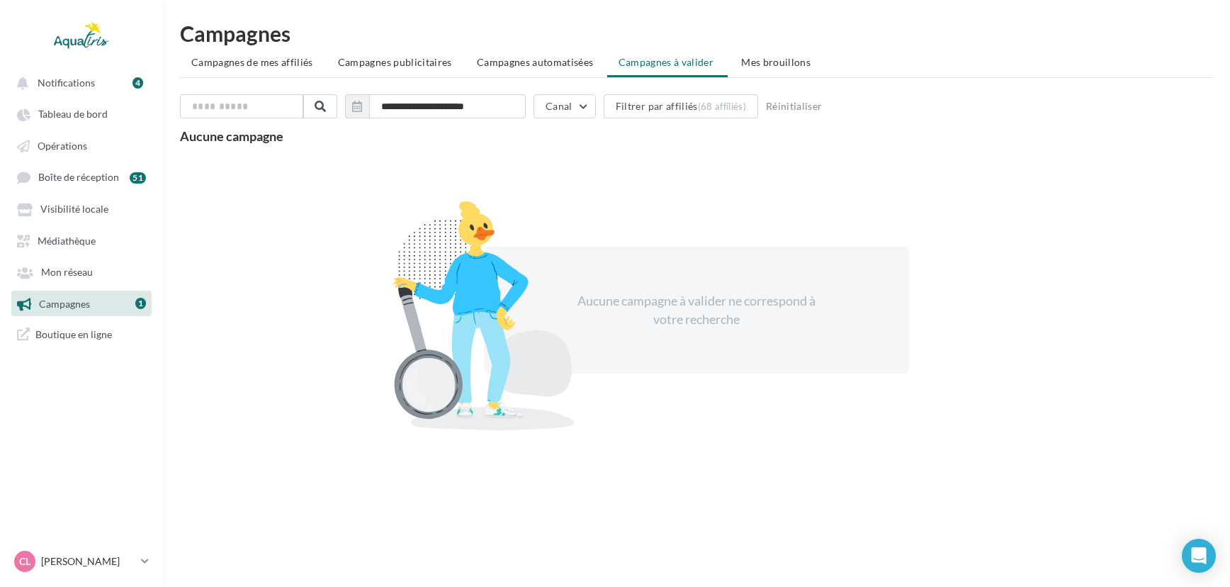  I want to click on div: Open Intercom Messenger, so click(1199, 556).